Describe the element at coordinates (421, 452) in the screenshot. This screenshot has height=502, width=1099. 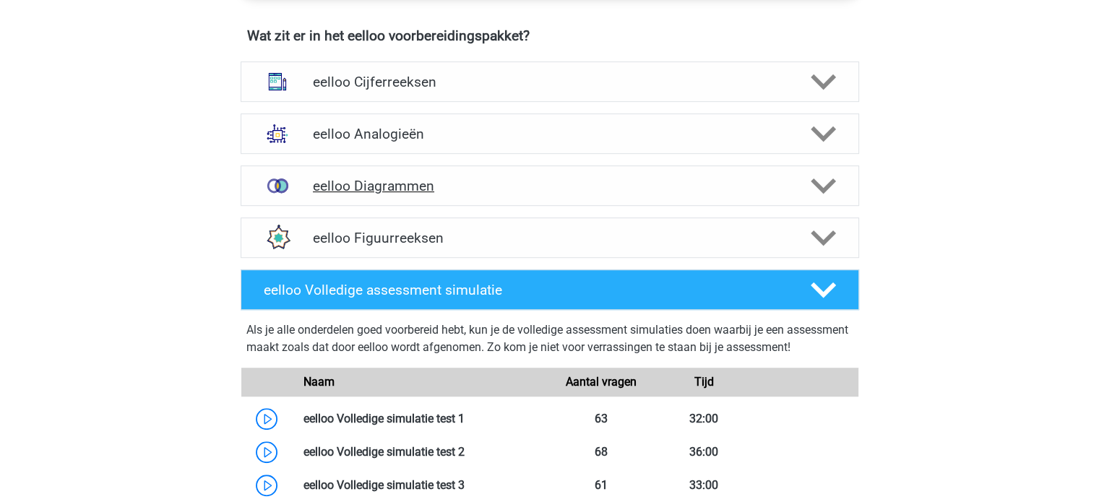
I see `div: eelloo Volledige simulatie test 2` at that location.